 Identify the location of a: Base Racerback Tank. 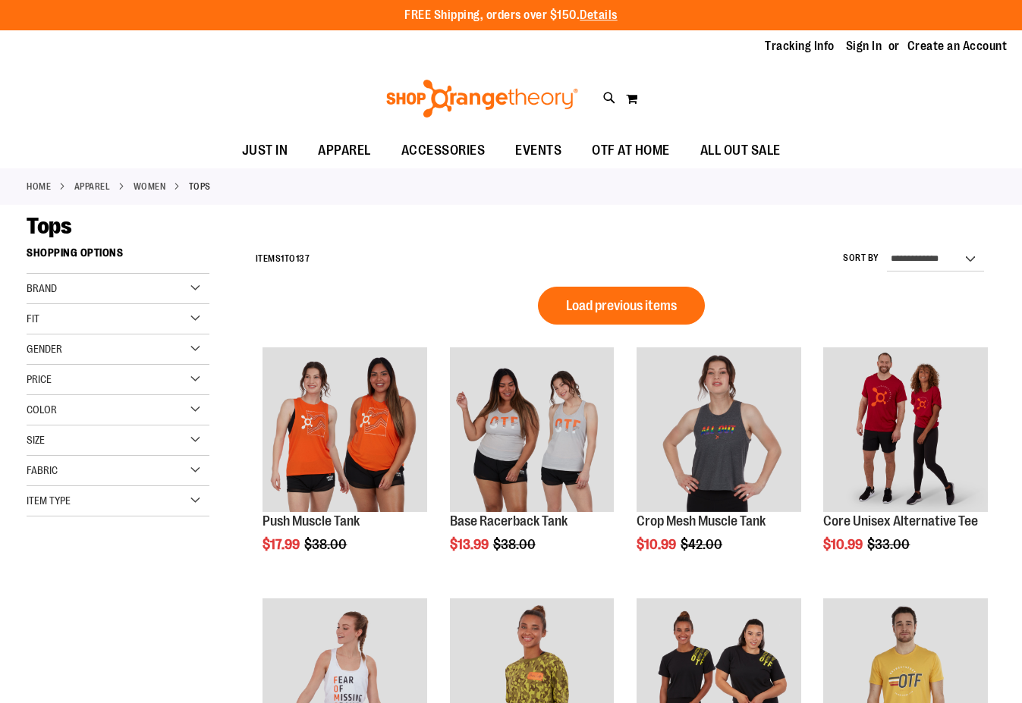
(508, 521).